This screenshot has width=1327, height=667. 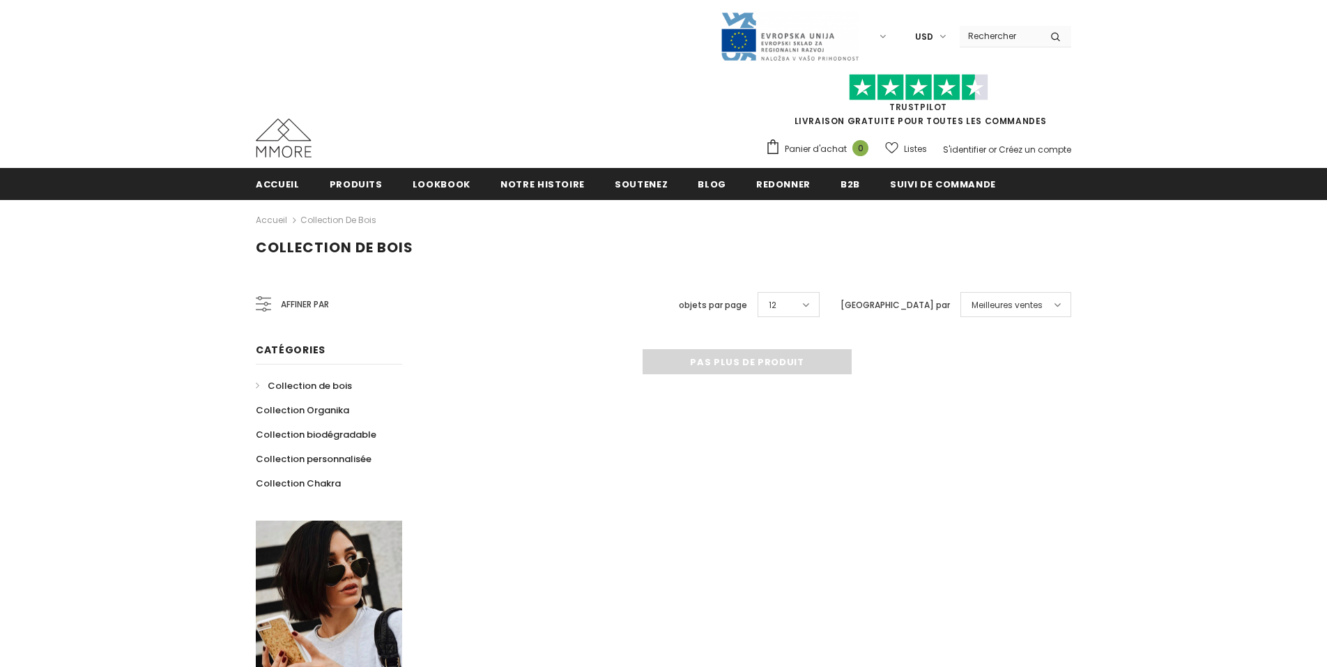 What do you see at coordinates (712, 183) in the screenshot?
I see `a: Blog` at bounding box center [712, 183].